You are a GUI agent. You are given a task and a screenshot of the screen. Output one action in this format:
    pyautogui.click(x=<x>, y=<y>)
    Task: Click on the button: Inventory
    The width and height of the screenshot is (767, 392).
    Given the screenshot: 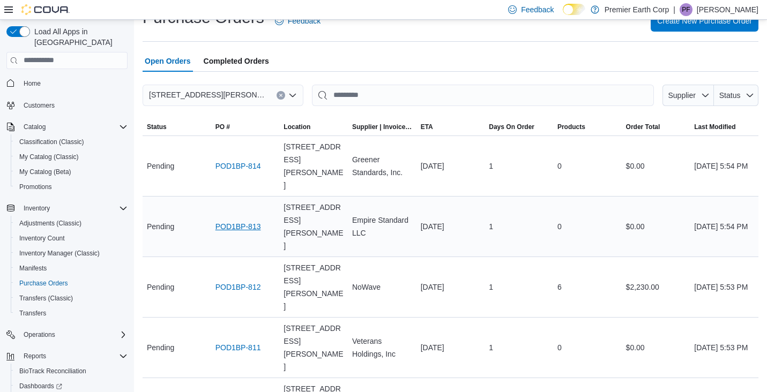 What is the action you would take?
    pyautogui.click(x=36, y=208)
    